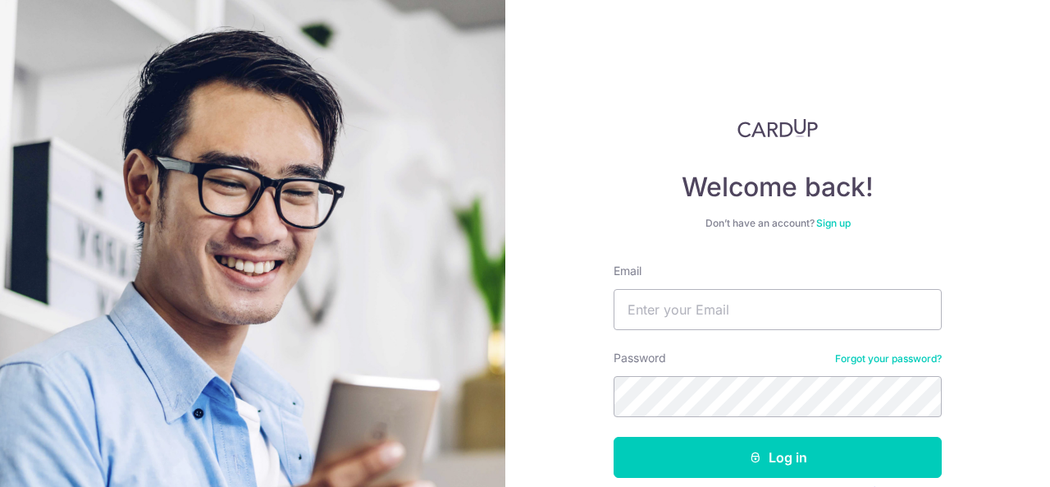  I want to click on a: Sign up, so click(834, 222).